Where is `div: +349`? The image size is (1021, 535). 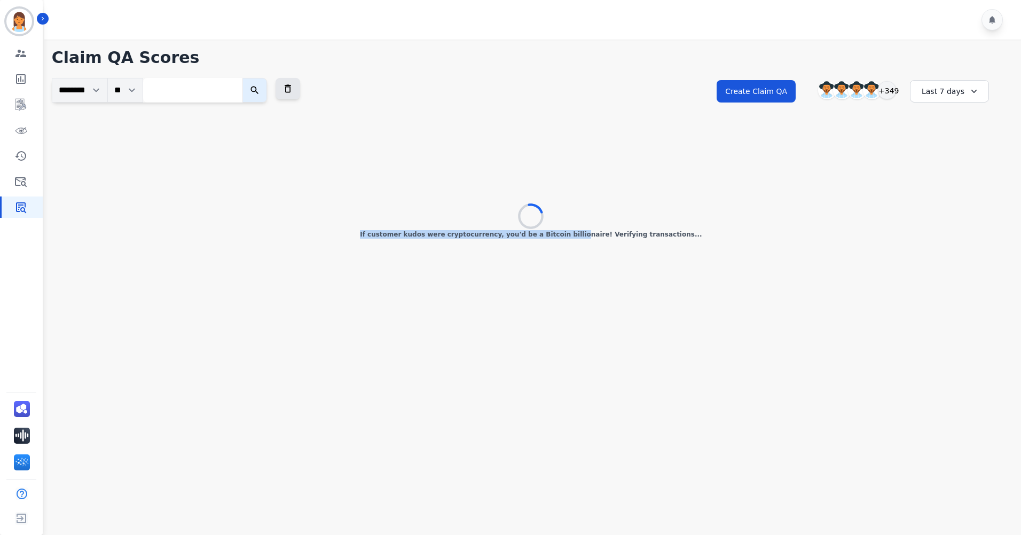 div: +349 is located at coordinates (887, 90).